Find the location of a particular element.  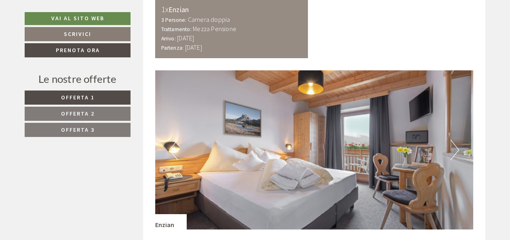

small: Arrivo: is located at coordinates (169, 38).